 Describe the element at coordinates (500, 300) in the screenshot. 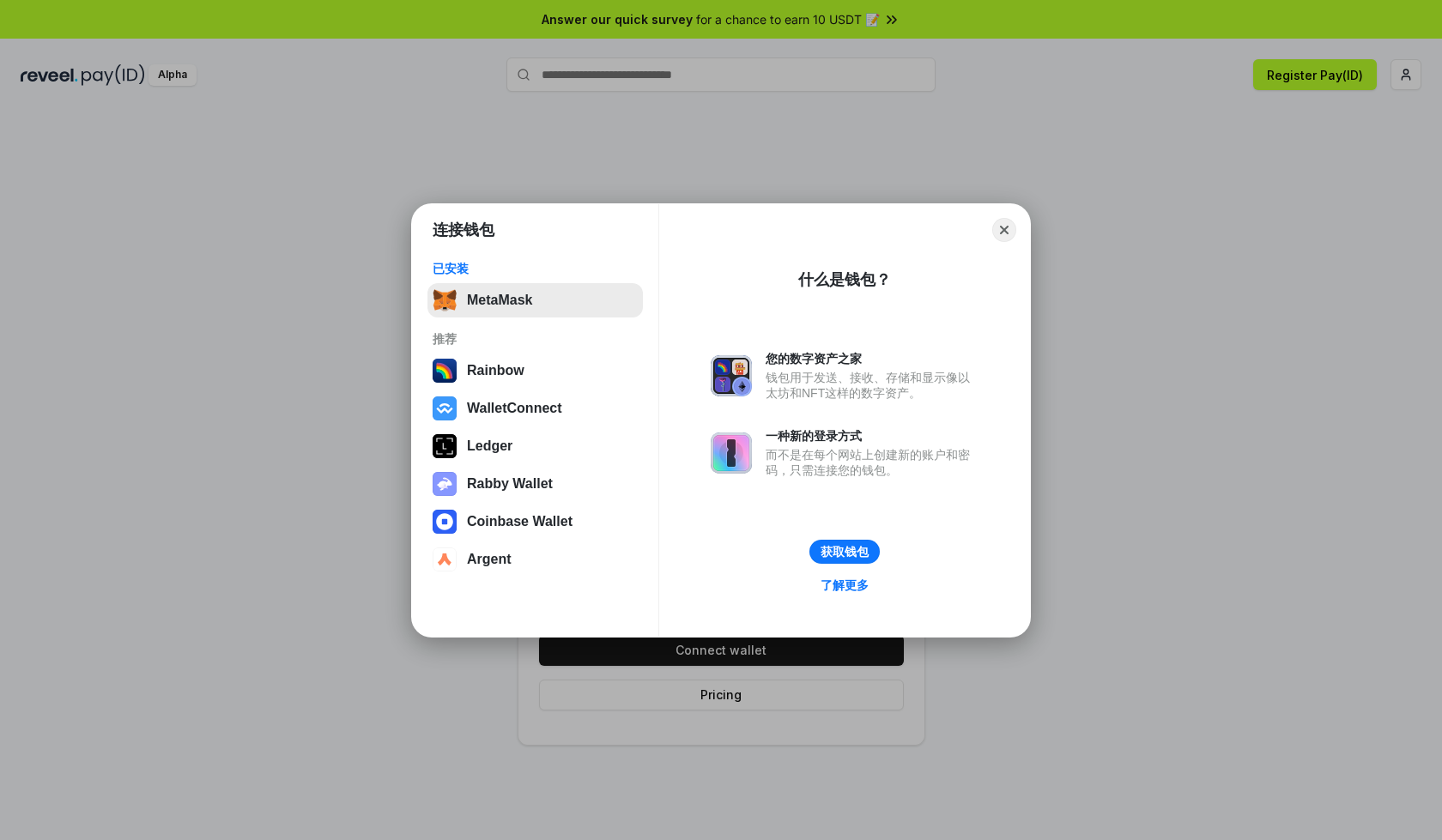

I see `div: MetaMask` at that location.